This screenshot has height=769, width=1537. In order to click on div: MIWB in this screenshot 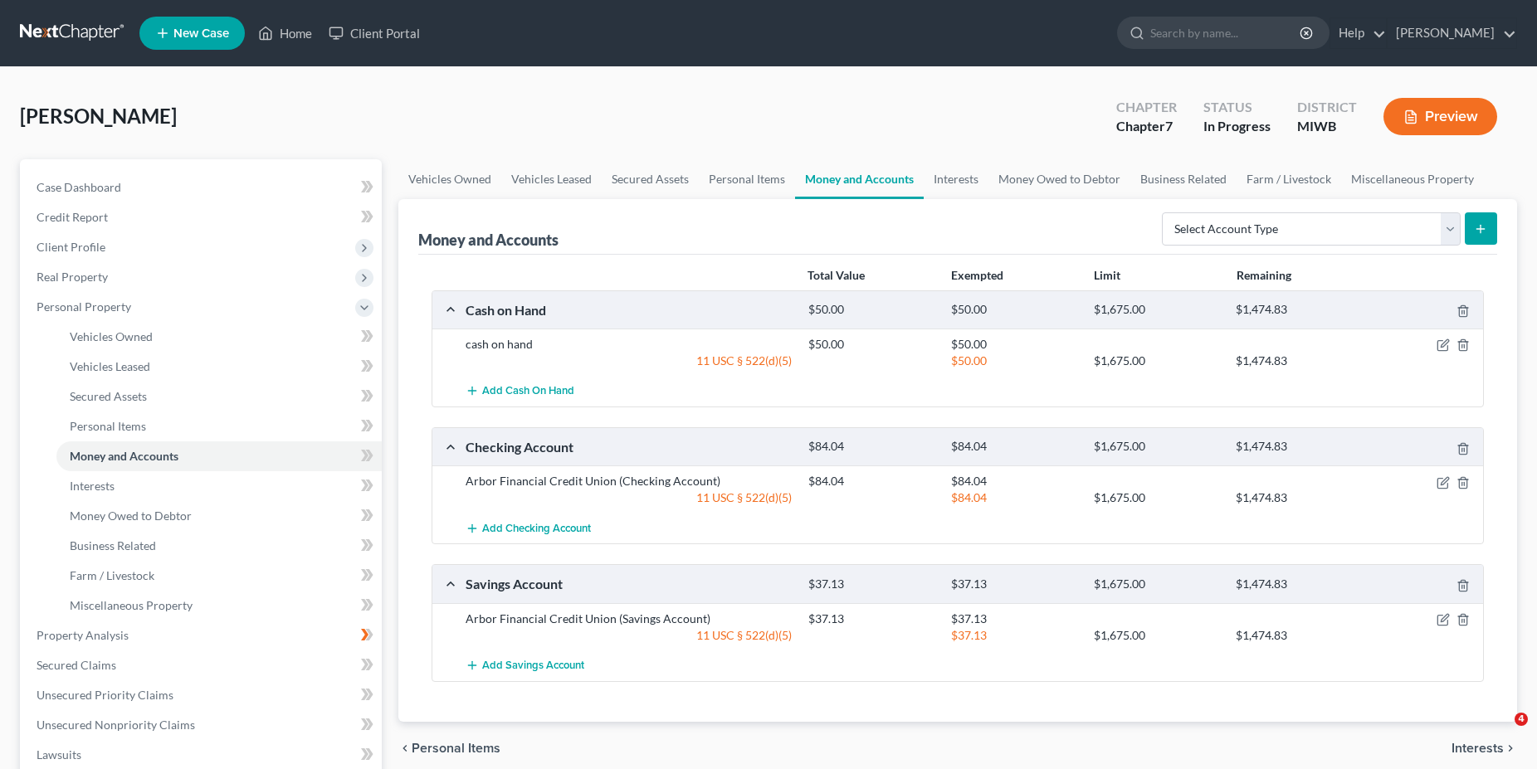, I will do `click(1327, 126)`.